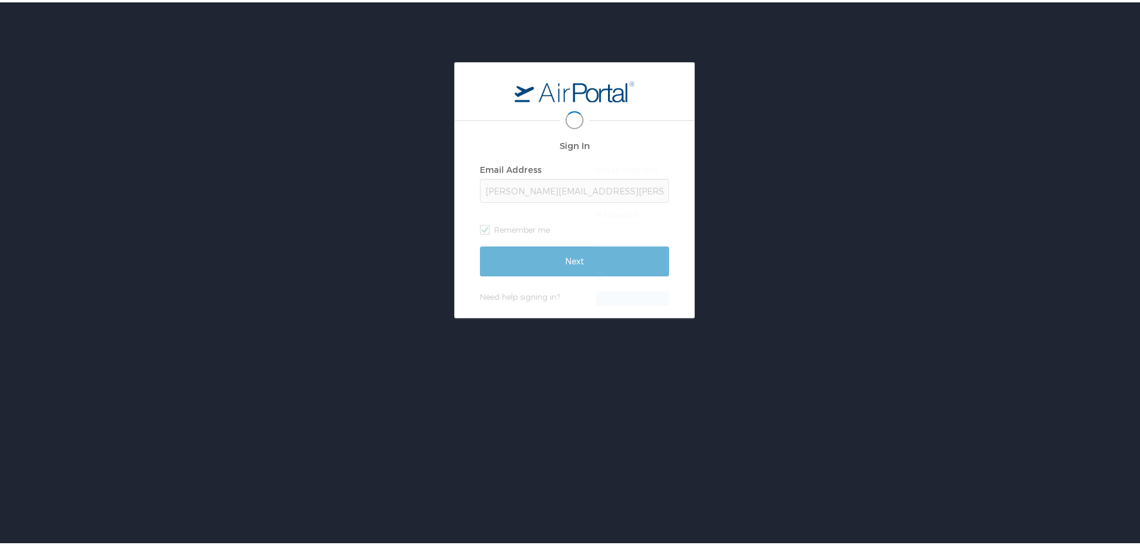 The image size is (1140, 545). I want to click on input: Sign In, so click(691, 304).